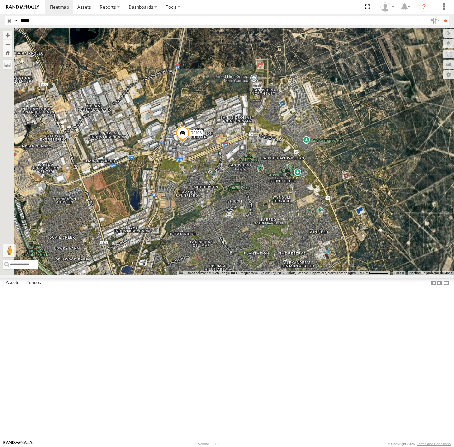 Image resolution: width=454 pixels, height=447 pixels. What do you see at coordinates (16, 21) in the screenshot?
I see `label: Search Query` at bounding box center [16, 21].